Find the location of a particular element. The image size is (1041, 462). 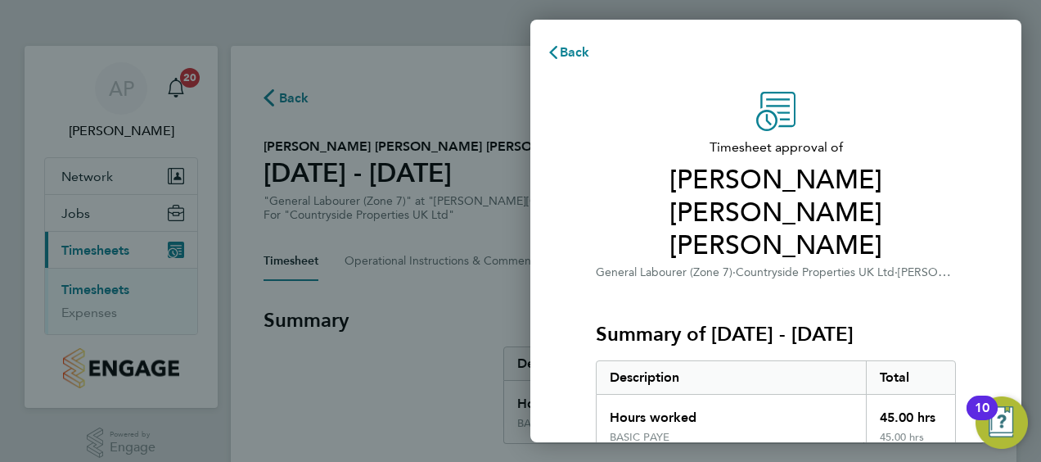

div: Hours worked is located at coordinates (731, 413).